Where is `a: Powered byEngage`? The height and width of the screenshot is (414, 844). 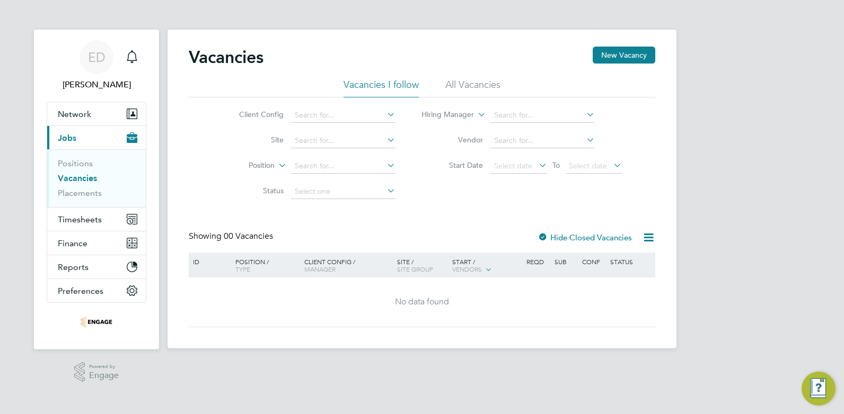
a: Powered byEngage is located at coordinates (96, 373).